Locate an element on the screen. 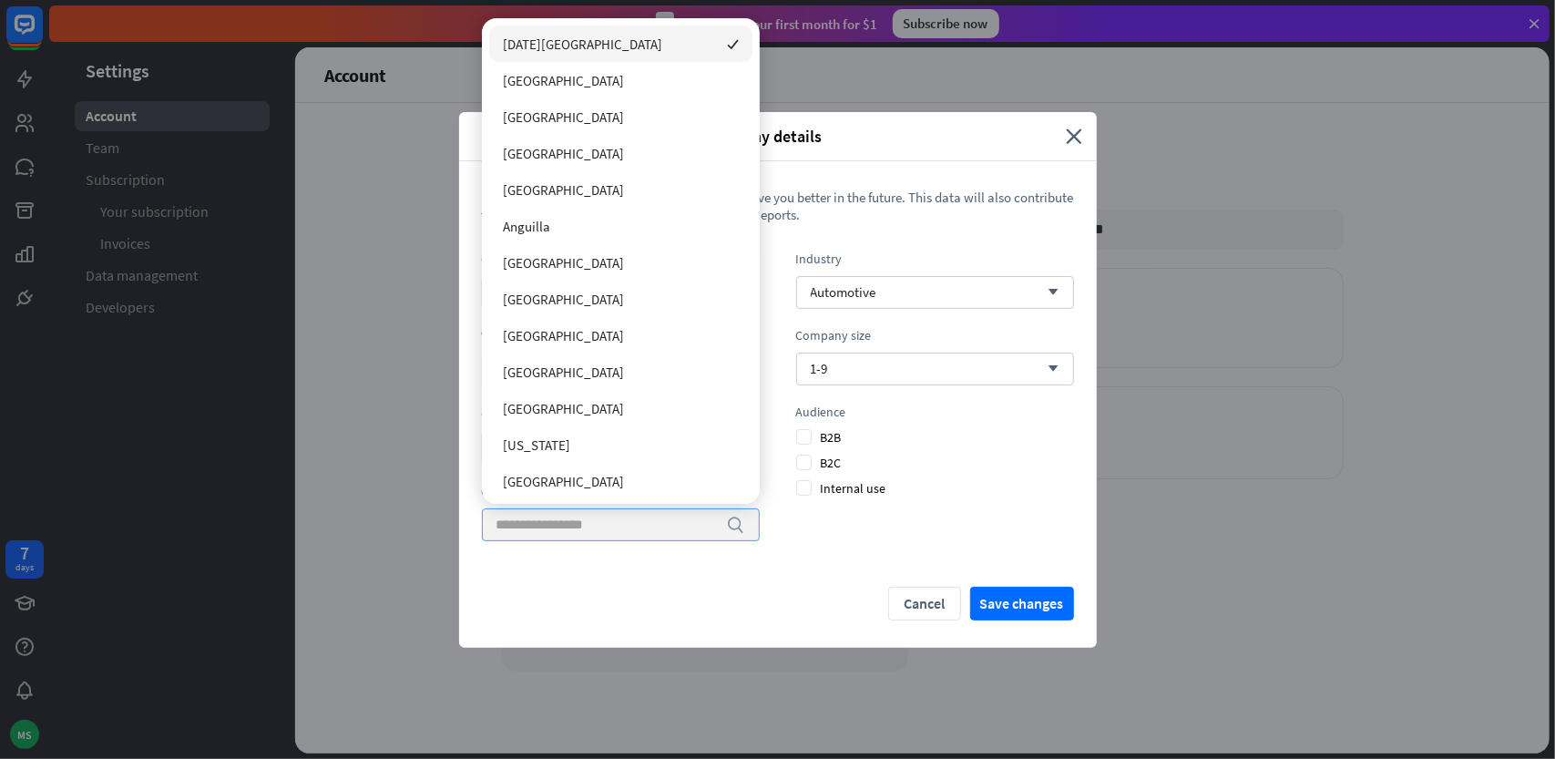 The height and width of the screenshot is (759, 1555). i: close is located at coordinates (1075, 136).